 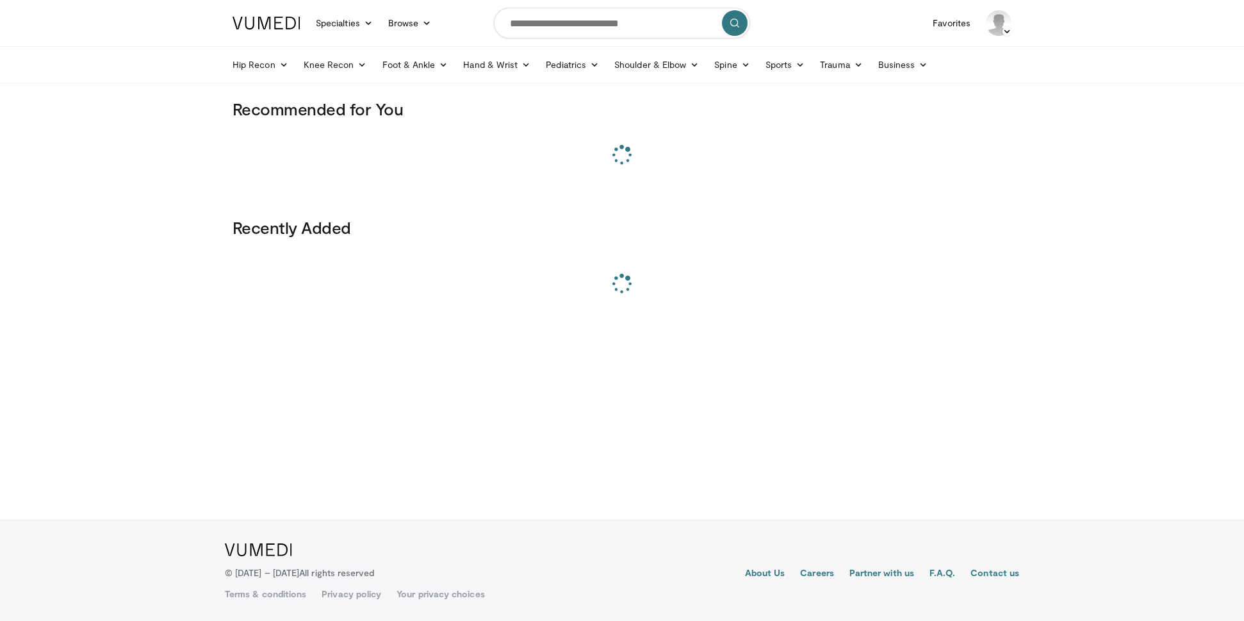 What do you see at coordinates (817, 574) in the screenshot?
I see `a: Careers` at bounding box center [817, 574].